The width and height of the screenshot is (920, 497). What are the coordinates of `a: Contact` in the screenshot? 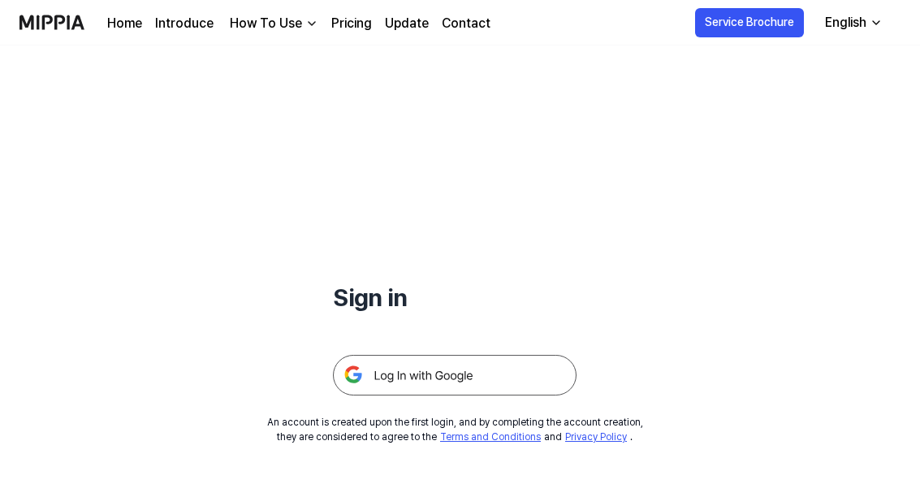 It's located at (466, 24).